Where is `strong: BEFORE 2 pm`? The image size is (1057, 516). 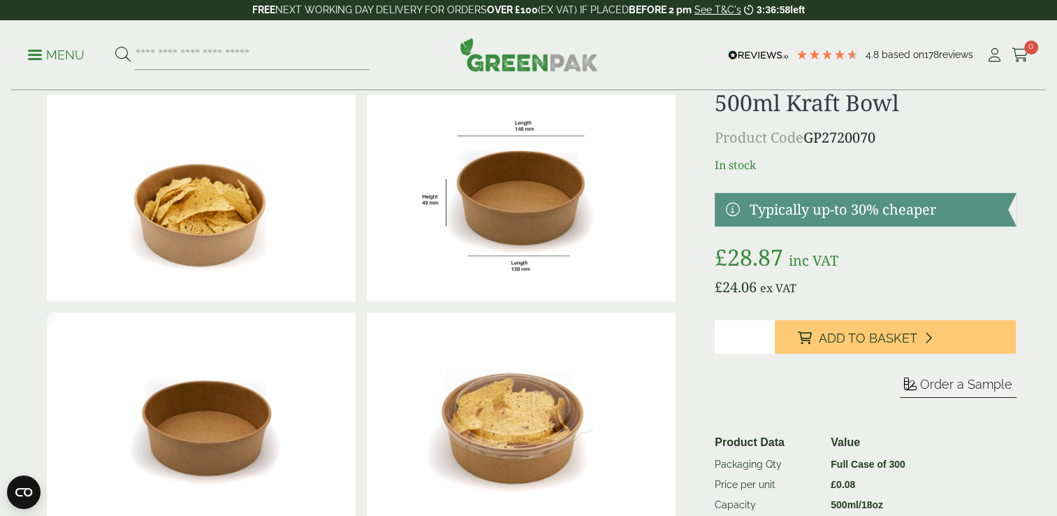
strong: BEFORE 2 pm is located at coordinates (660, 10).